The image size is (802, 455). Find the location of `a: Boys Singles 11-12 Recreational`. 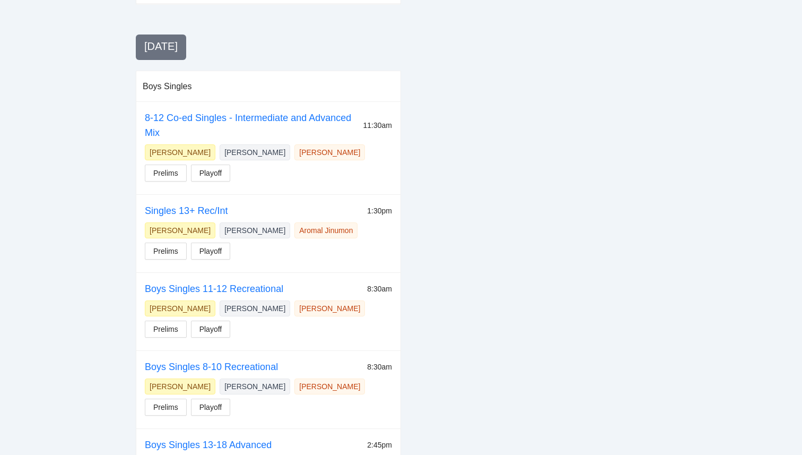

a: Boys Singles 11-12 Recreational is located at coordinates (214, 289).